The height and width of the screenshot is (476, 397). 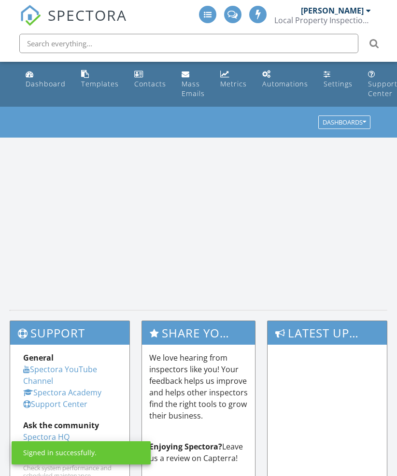 I want to click on div: Local Property Inspections PLLC, so click(x=323, y=20).